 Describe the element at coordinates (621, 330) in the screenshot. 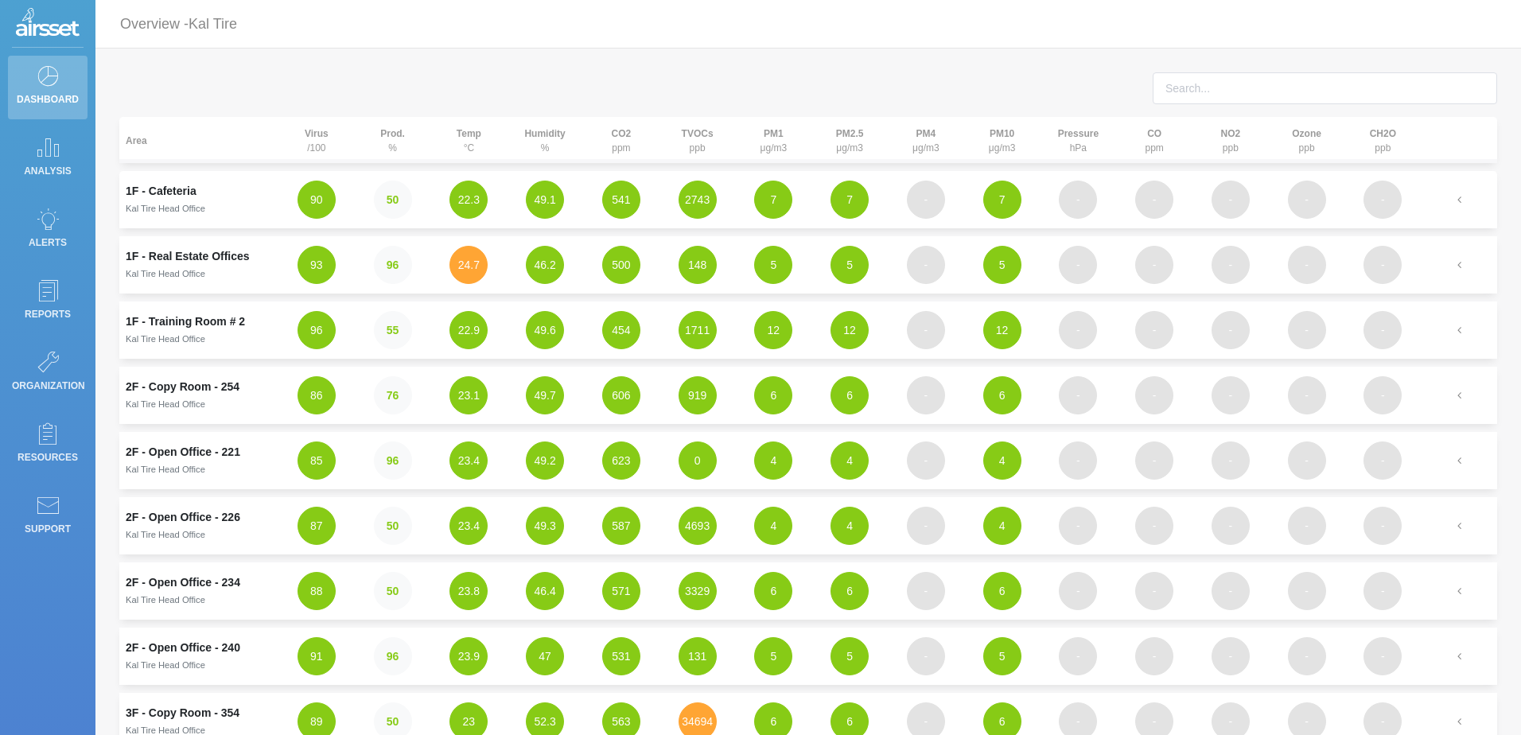

I see `button: 454` at that location.